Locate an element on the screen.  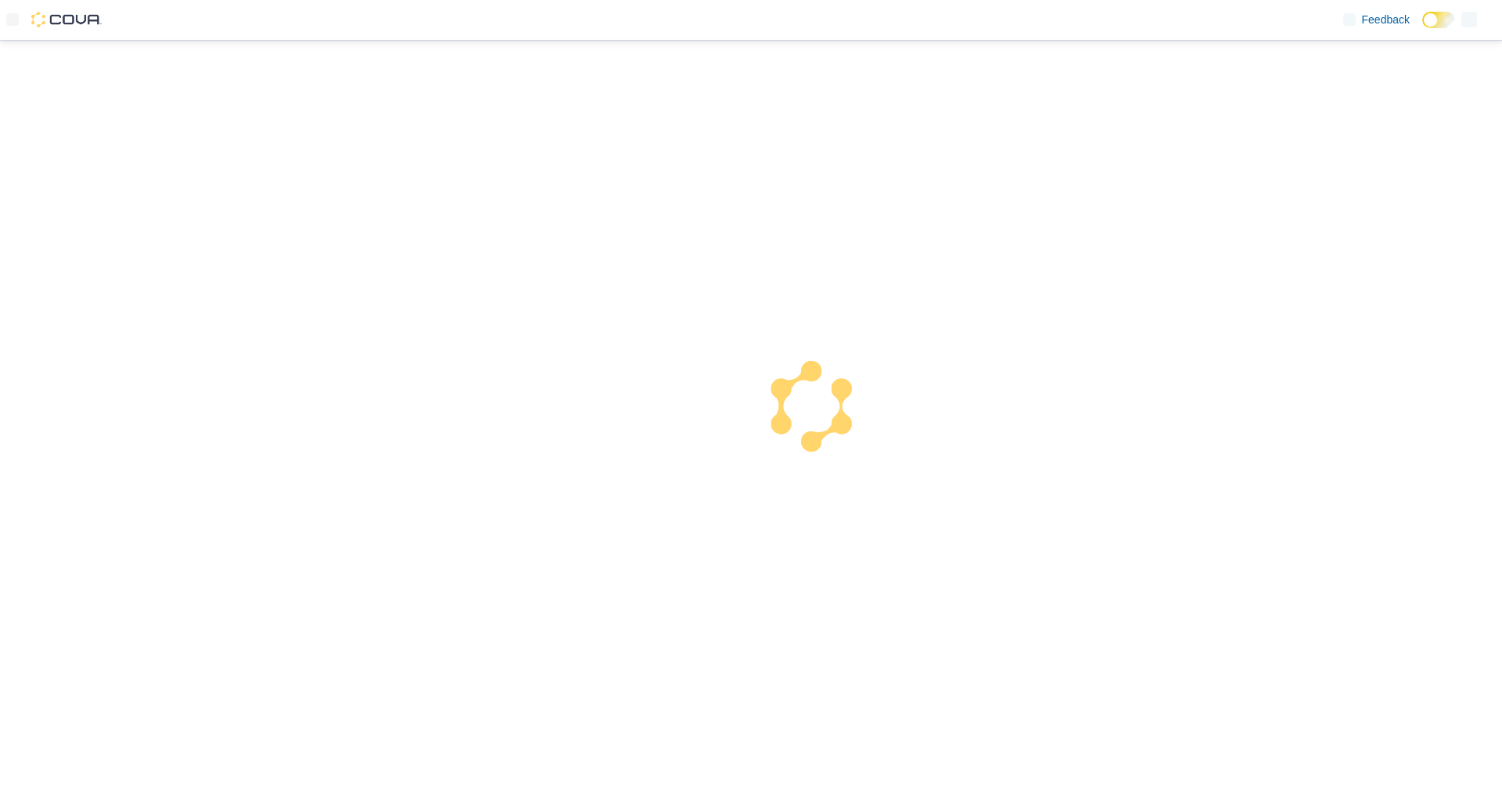
img: Cova is located at coordinates (66, 19).